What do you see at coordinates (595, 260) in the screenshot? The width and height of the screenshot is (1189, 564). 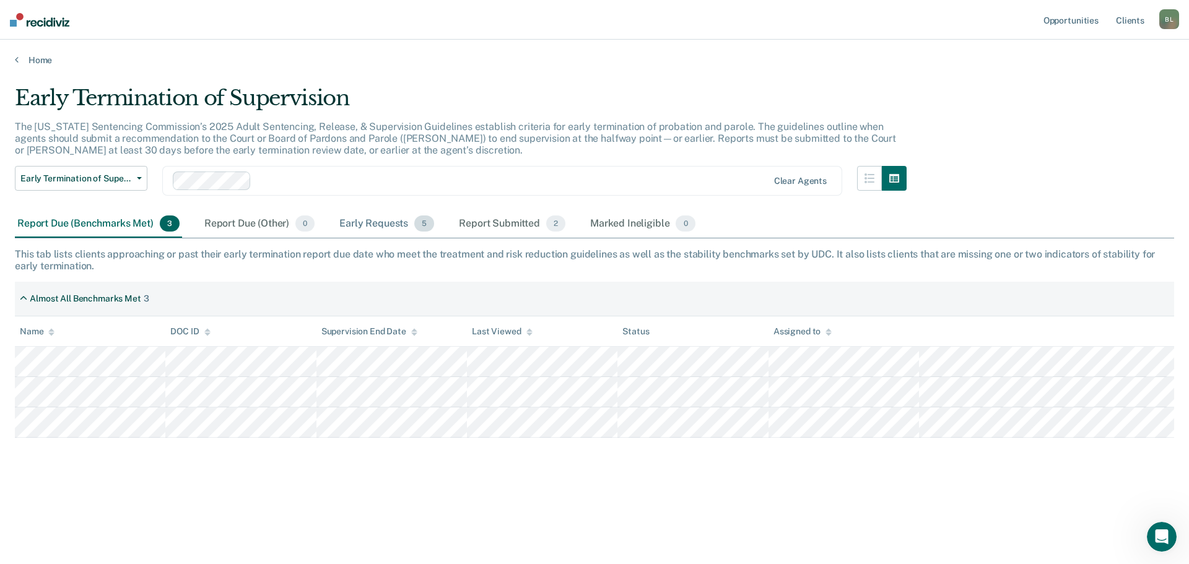 I see `div: This tab lists clients approaching or past their early termination report due date who meet the t...` at bounding box center [595, 260].